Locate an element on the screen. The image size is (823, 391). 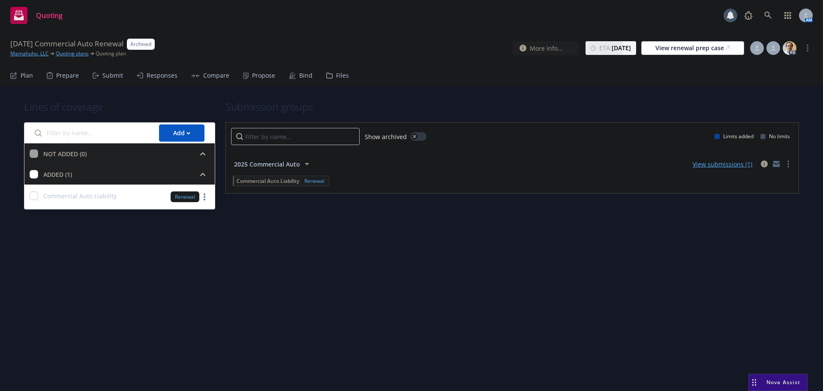
div: Bind is located at coordinates (306, 75).